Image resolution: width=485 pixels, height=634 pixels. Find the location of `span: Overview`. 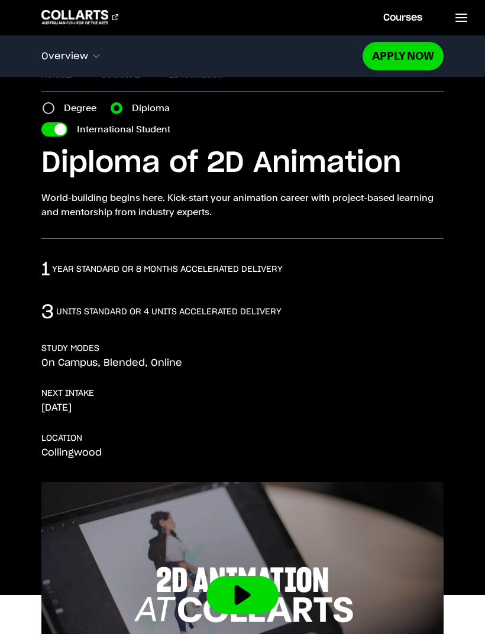

span: Overview is located at coordinates (64, 56).